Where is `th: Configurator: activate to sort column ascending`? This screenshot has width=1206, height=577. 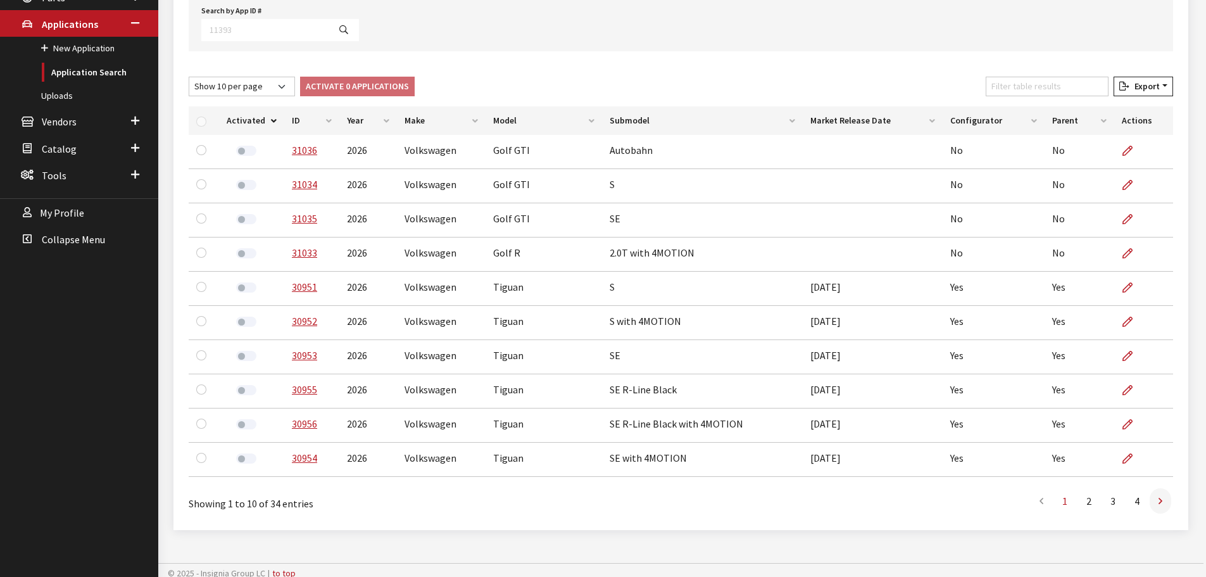
th: Configurator: activate to sort column ascending is located at coordinates (993, 120).